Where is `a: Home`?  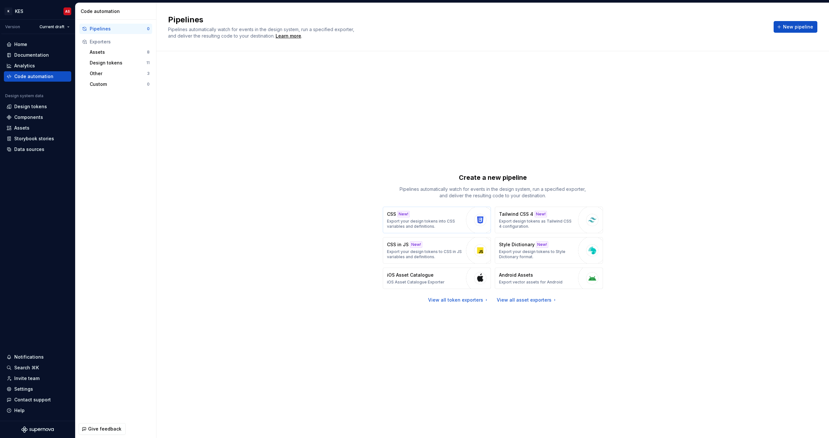
a: Home is located at coordinates (38, 44).